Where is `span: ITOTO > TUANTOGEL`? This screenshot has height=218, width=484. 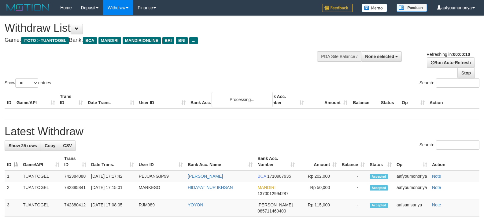
span: ITOTO > TUANTOGEL is located at coordinates (45, 41).